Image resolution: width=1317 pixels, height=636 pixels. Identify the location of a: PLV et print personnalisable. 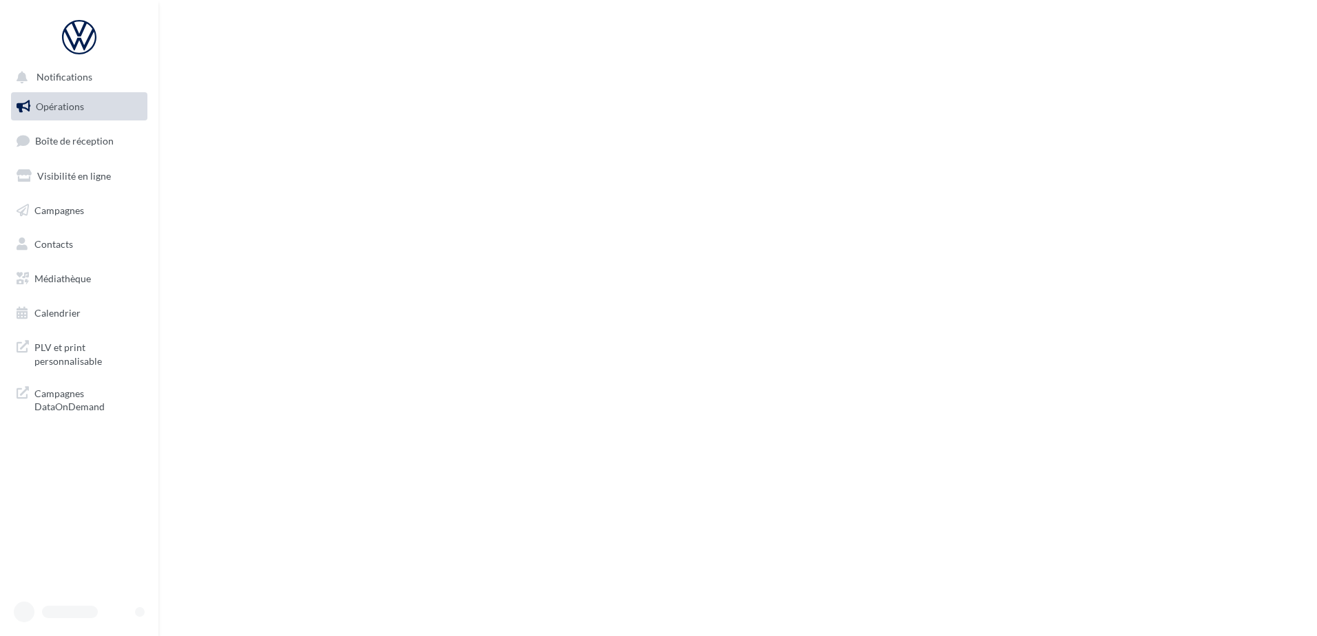
(79, 353).